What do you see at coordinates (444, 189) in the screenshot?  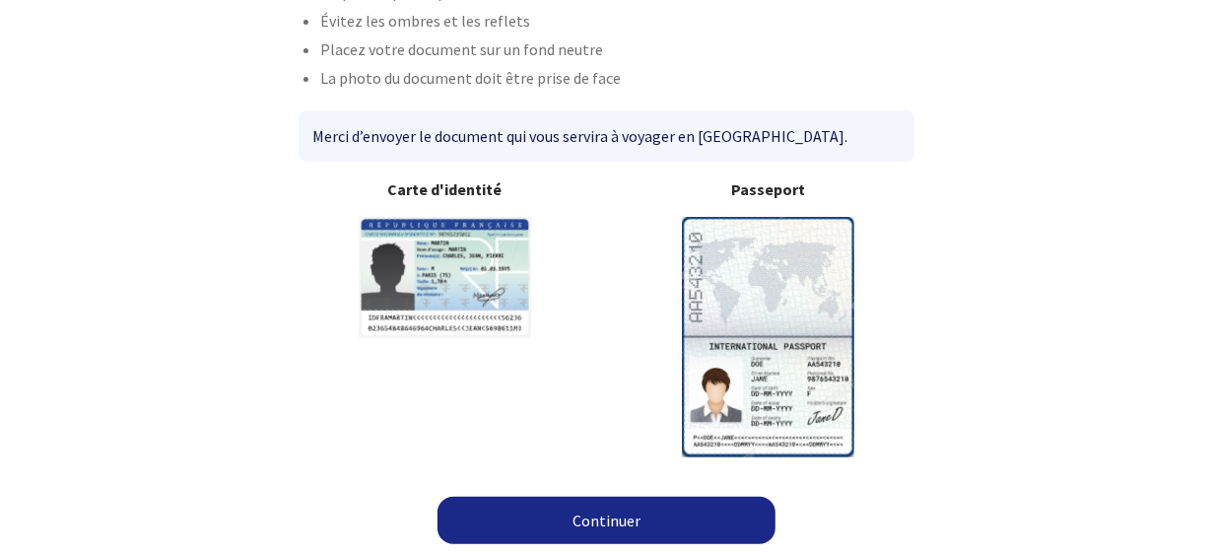 I see `b: Carte d'identité` at bounding box center [444, 189].